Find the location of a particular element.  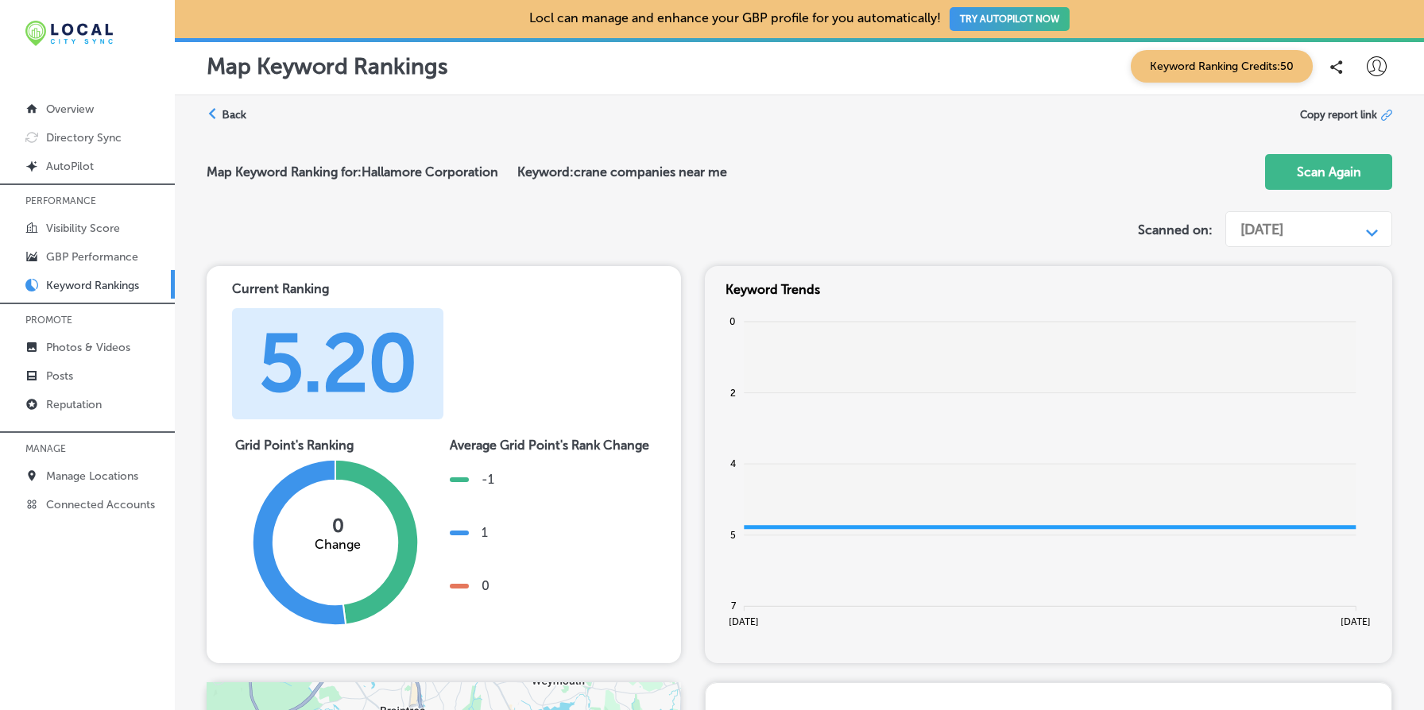

p: GBP Performance is located at coordinates (92, 257).